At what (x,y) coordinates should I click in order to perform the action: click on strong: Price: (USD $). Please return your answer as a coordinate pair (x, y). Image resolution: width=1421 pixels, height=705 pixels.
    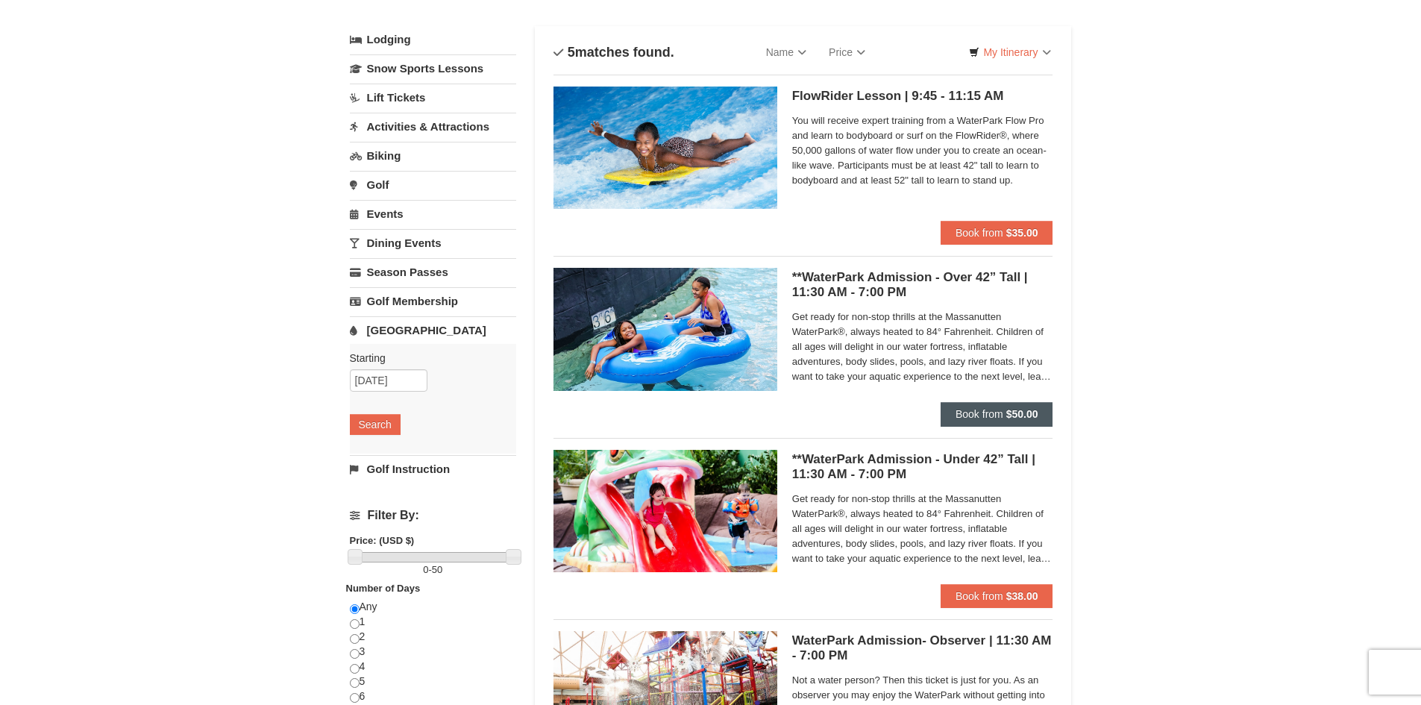
    Looking at the image, I should click on (382, 540).